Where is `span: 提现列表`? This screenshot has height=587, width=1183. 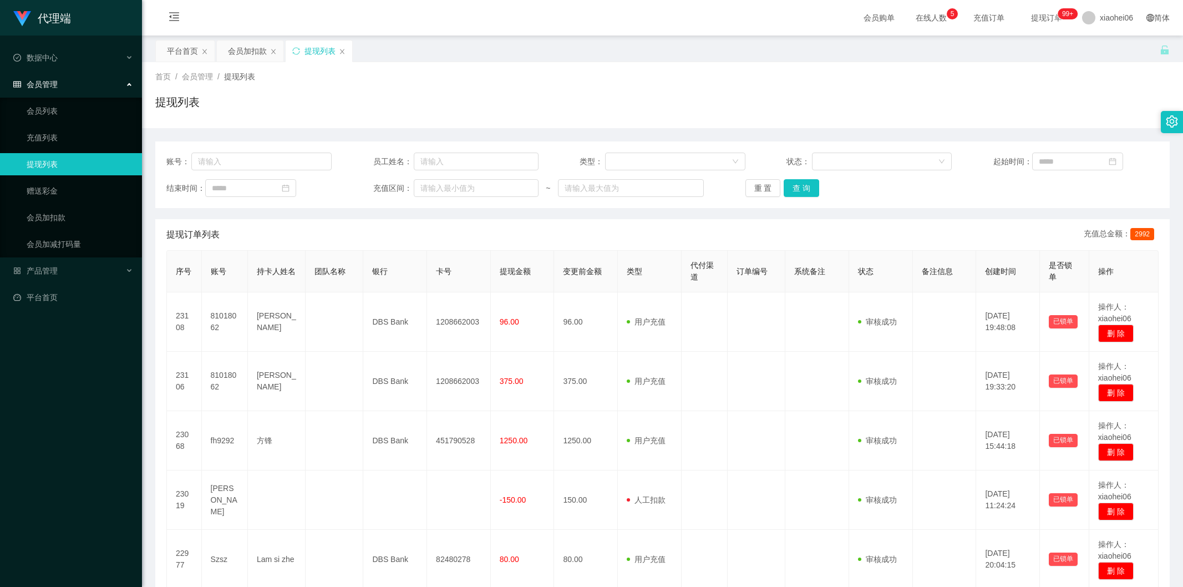
span: 提现列表 is located at coordinates (240, 77).